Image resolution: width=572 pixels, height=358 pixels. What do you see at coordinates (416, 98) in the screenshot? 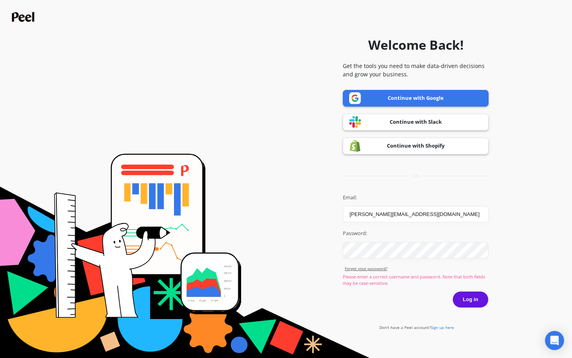
I see `a: Continue with Google` at bounding box center [416, 98].